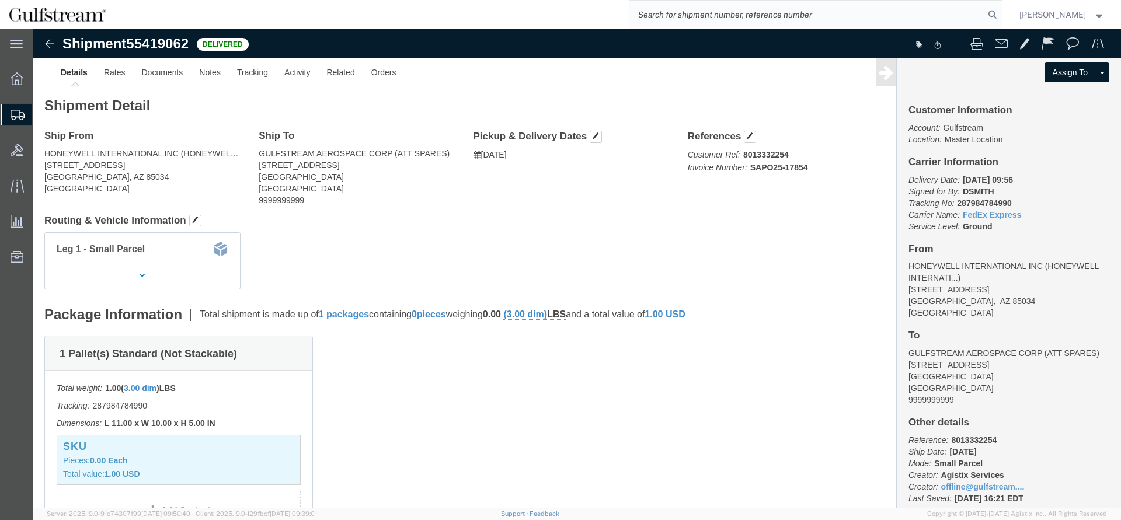 This screenshot has height=520, width=1121. What do you see at coordinates (544, 514) in the screenshot?
I see `a: Feedback` at bounding box center [544, 514].